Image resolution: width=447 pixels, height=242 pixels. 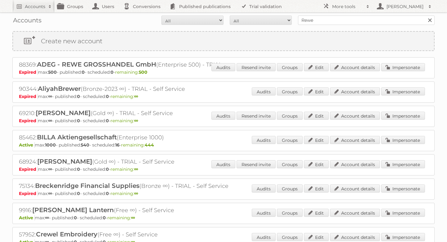 What do you see at coordinates (117, 145) in the screenshot?
I see `strong: 16` at bounding box center [117, 145].